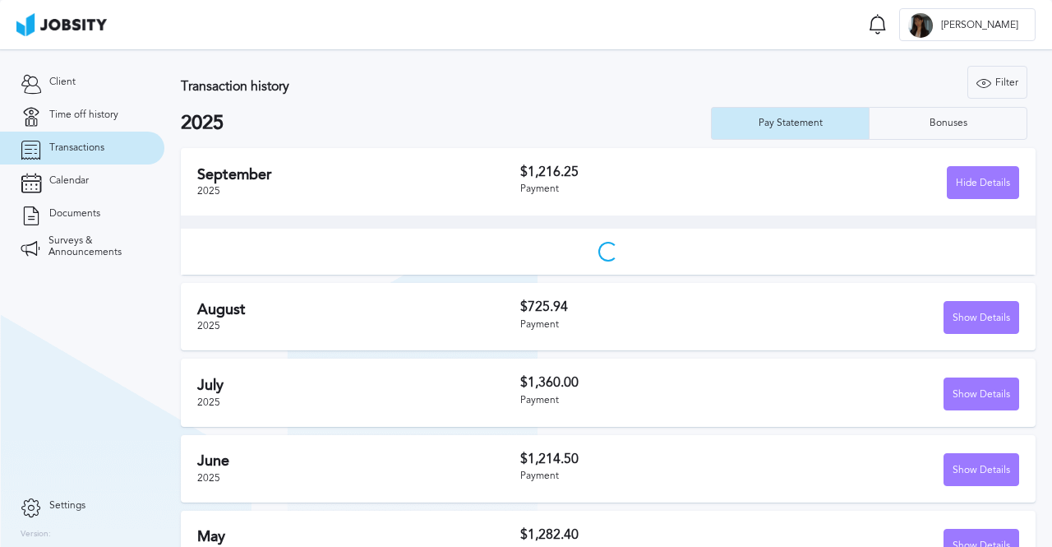  What do you see at coordinates (949, 123) in the screenshot?
I see `div: Bonuses` at bounding box center [949, 123].